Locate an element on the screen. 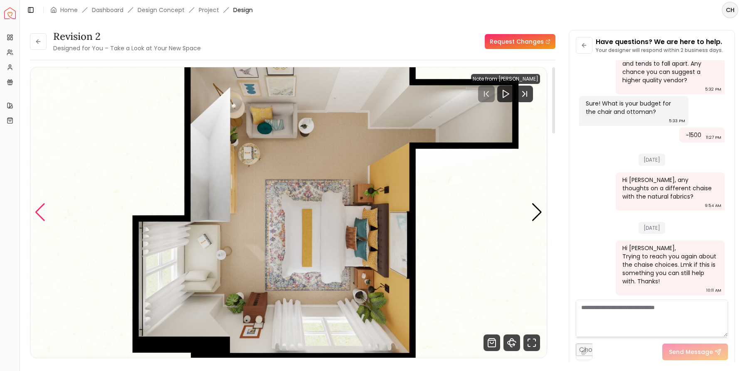 The height and width of the screenshot is (371, 745). button: CH is located at coordinates (730, 10).